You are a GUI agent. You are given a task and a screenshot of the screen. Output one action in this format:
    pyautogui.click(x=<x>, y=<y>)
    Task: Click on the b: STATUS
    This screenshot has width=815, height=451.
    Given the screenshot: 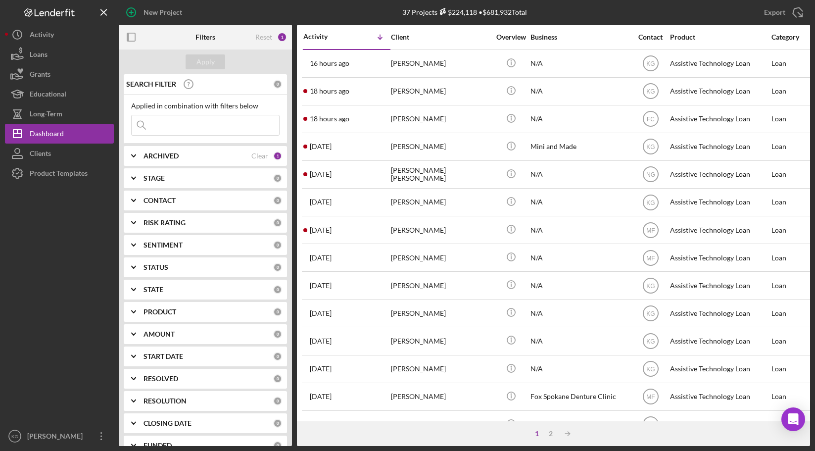 What is the action you would take?
    pyautogui.click(x=156, y=267)
    